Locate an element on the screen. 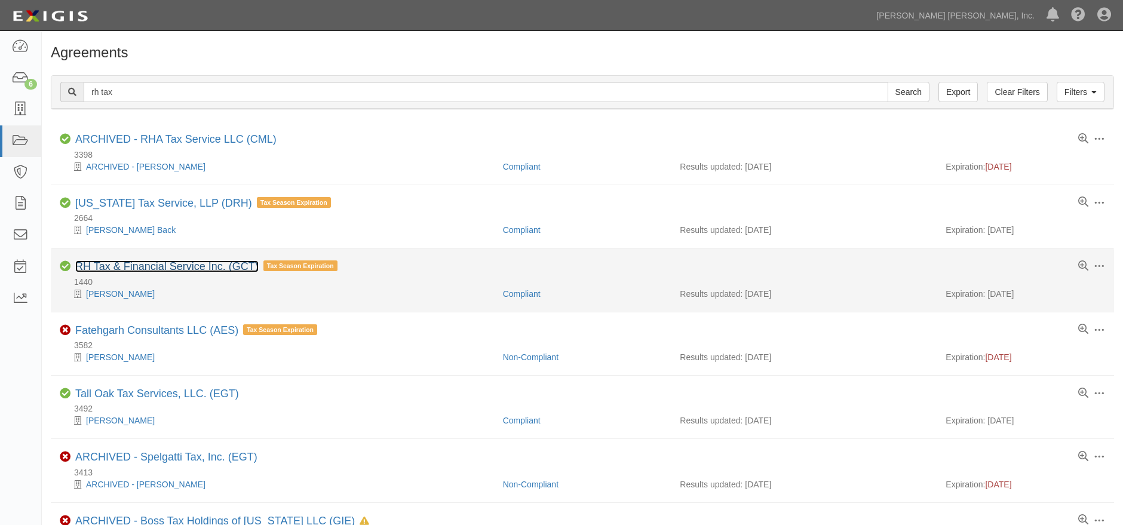 The image size is (1123, 525). div: 1440 is located at coordinates (586, 282).